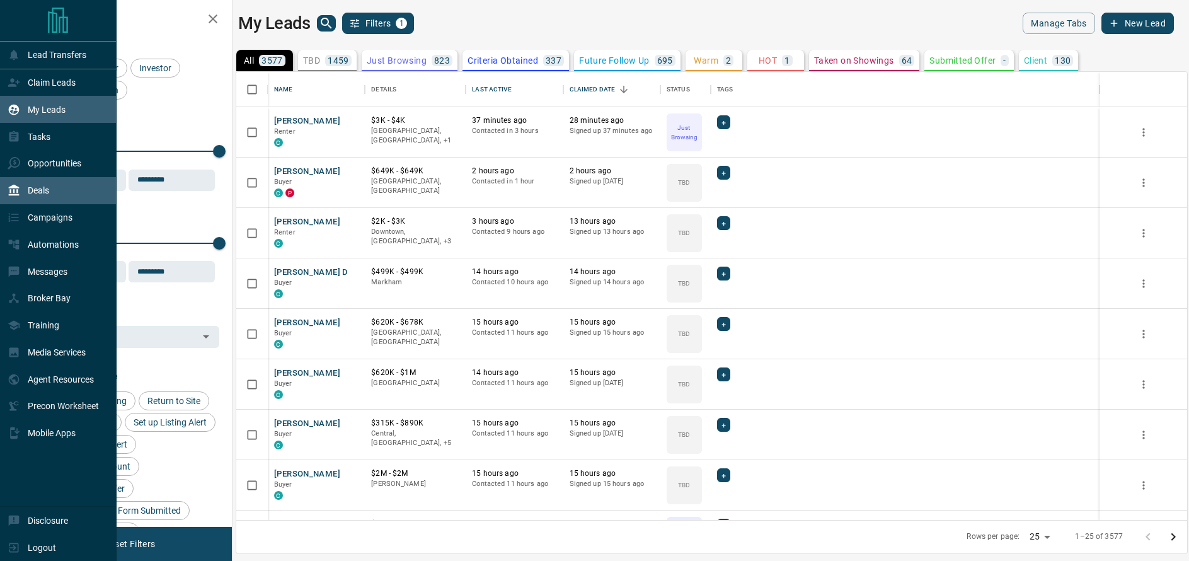 Image resolution: width=1189 pixels, height=561 pixels. I want to click on p: 64, so click(907, 61).